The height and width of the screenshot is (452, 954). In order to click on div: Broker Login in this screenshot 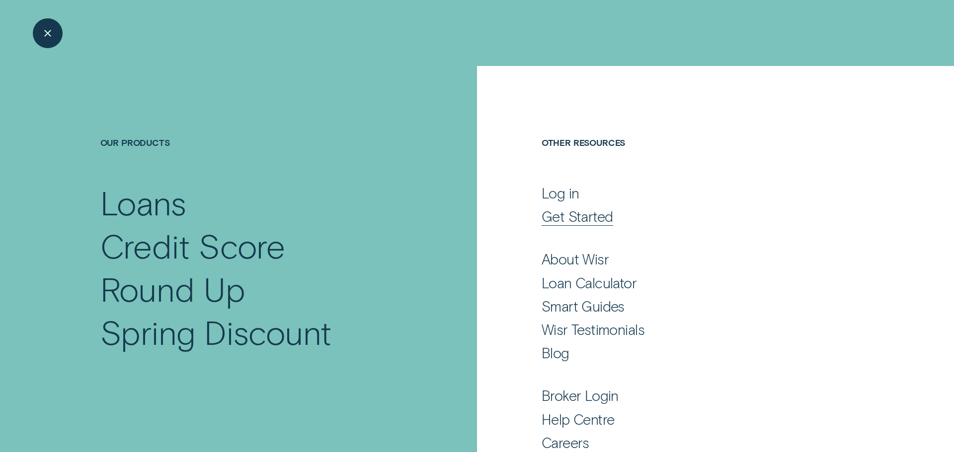, I will do `click(580, 396)`.